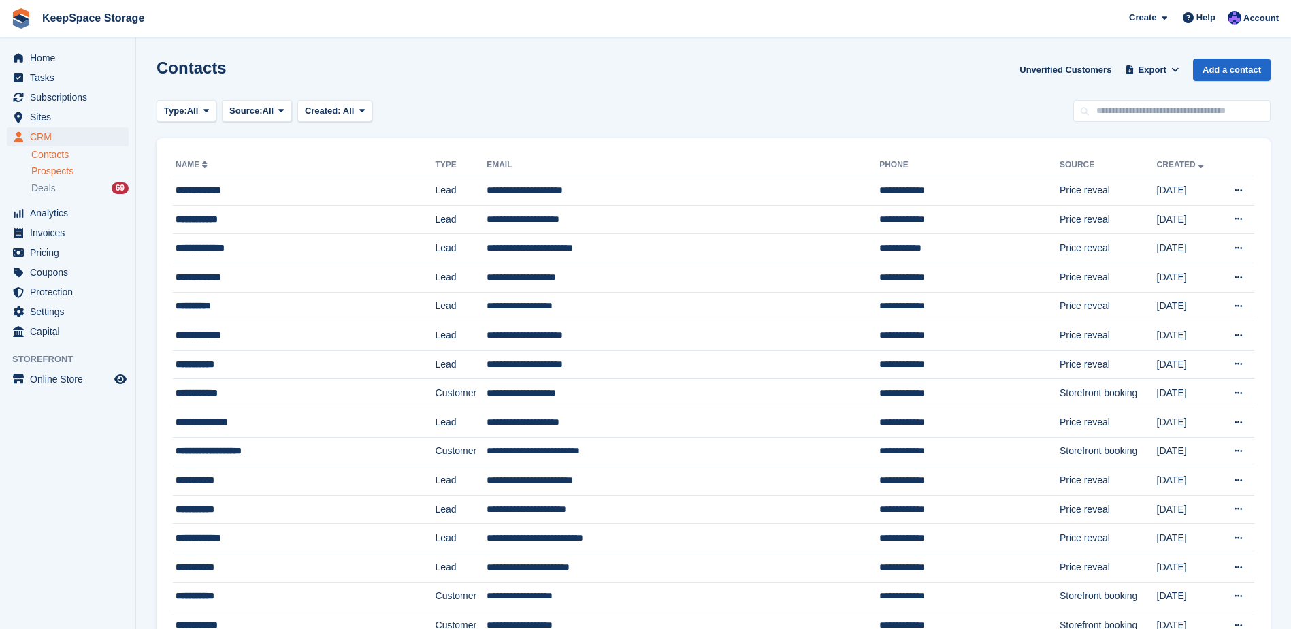  Describe the element at coordinates (335, 111) in the screenshot. I see `button: Created: All` at that location.